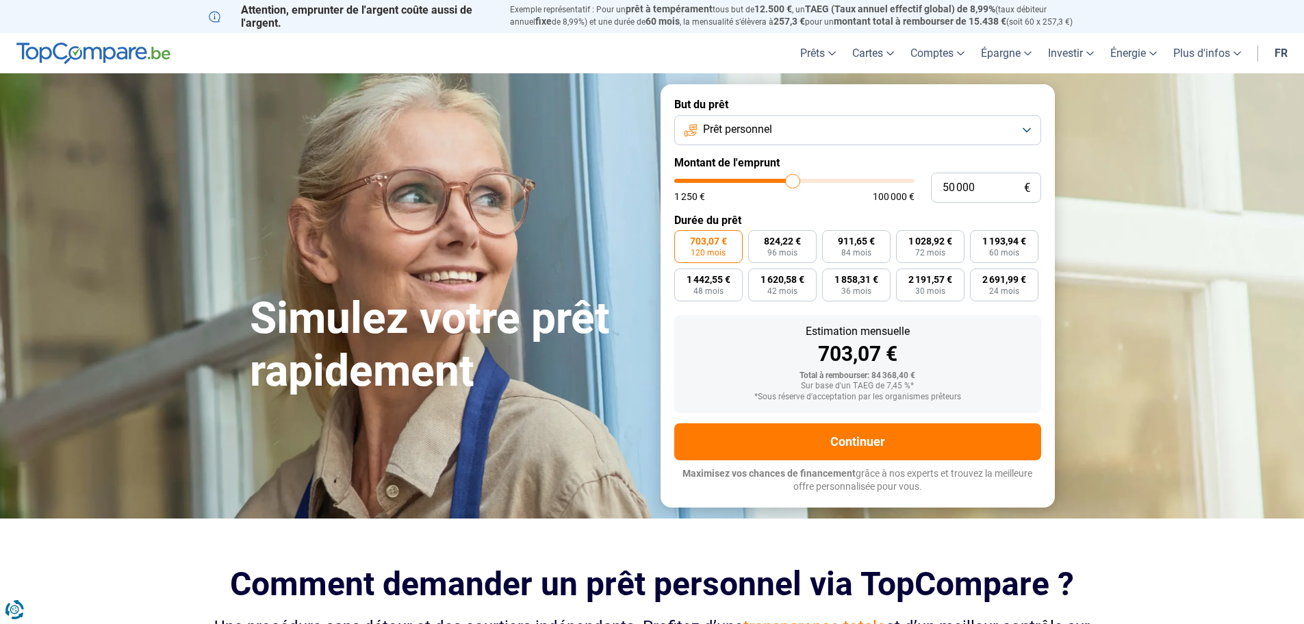 The image size is (1304, 624). What do you see at coordinates (931, 241) in the screenshot?
I see `span: 1 028,92 €` at bounding box center [931, 241].